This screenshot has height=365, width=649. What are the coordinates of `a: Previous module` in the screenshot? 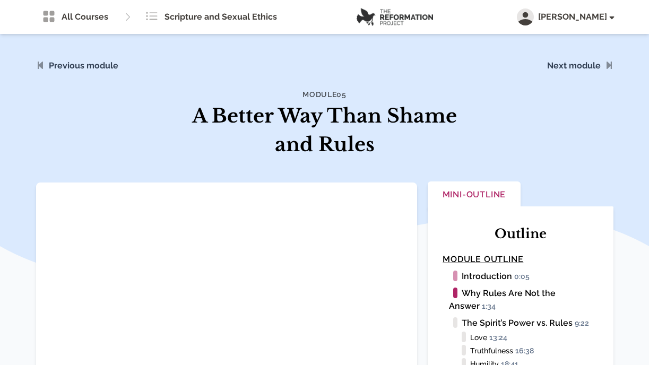 It's located at (83, 65).